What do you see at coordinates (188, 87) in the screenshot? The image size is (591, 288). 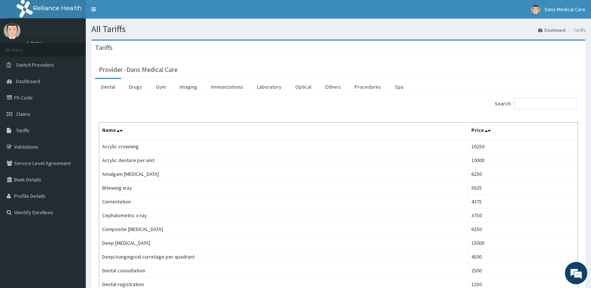 I see `a: Imaging` at bounding box center [188, 87].